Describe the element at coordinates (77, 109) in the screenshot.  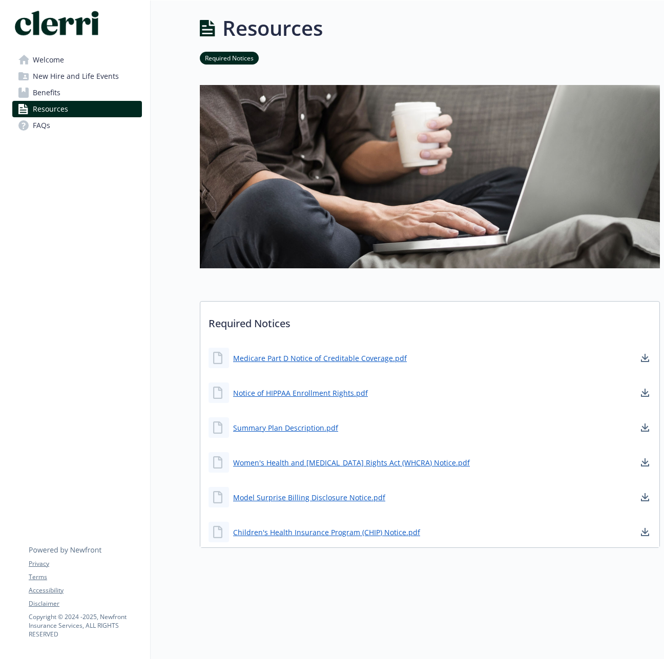
I see `a: Resources` at that location.